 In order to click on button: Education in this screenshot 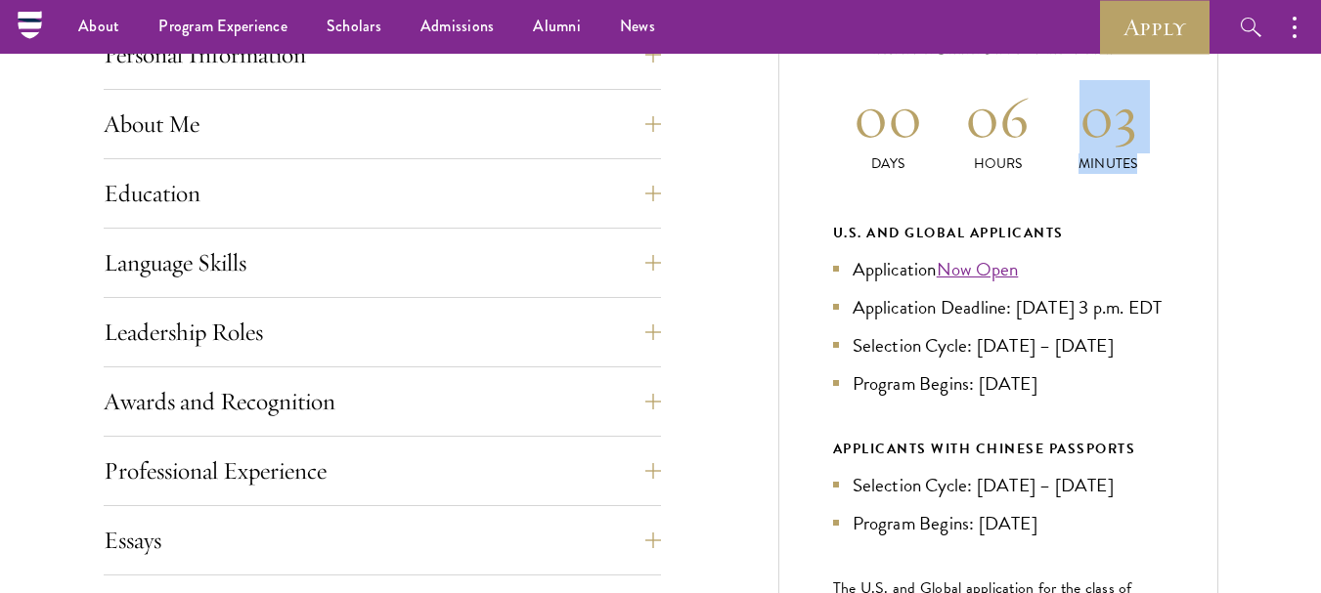, I will do `click(382, 194)`.